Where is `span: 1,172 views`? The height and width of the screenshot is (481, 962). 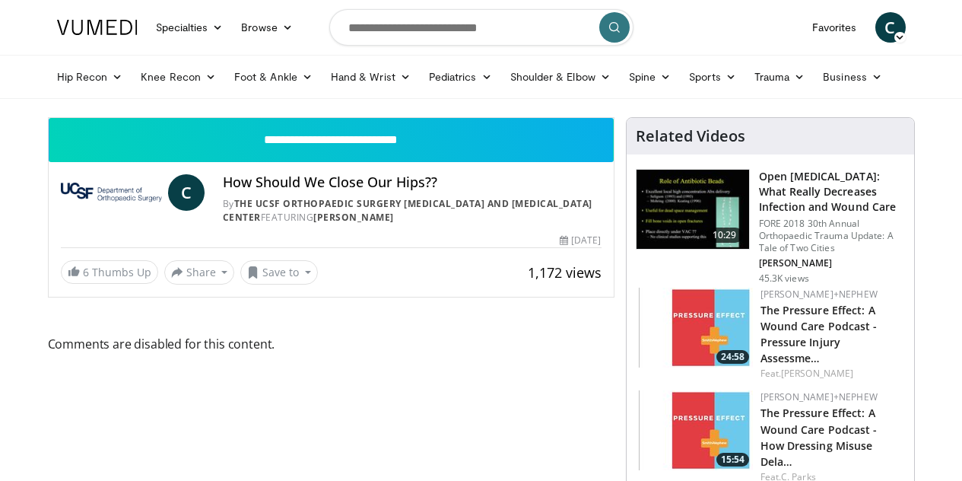 span: 1,172 views is located at coordinates (564, 272).